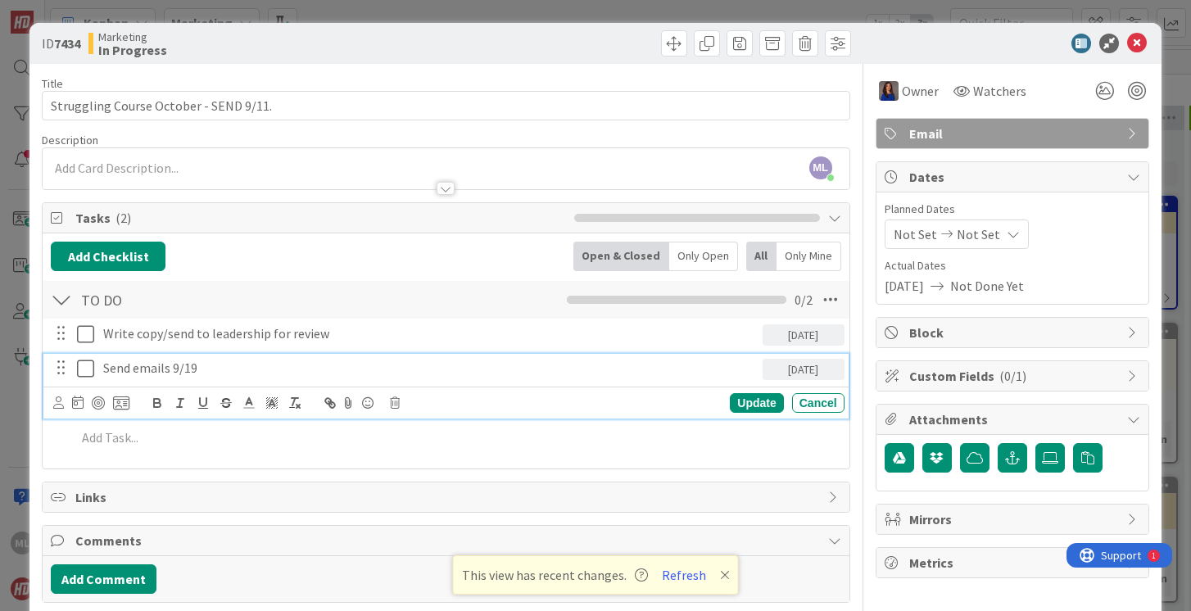 This screenshot has width=1191, height=611. Describe the element at coordinates (108, 256) in the screenshot. I see `button: Add Checklist` at that location.